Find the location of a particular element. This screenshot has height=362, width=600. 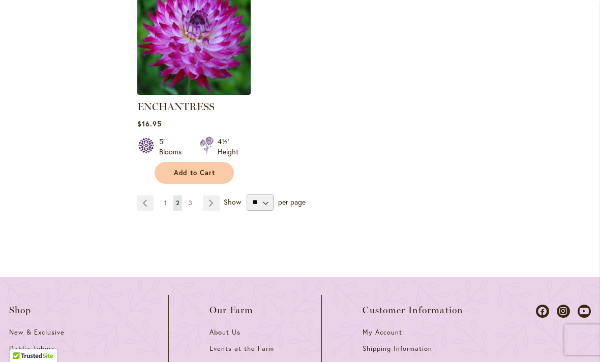

span: Events at the Farm is located at coordinates (241, 349).